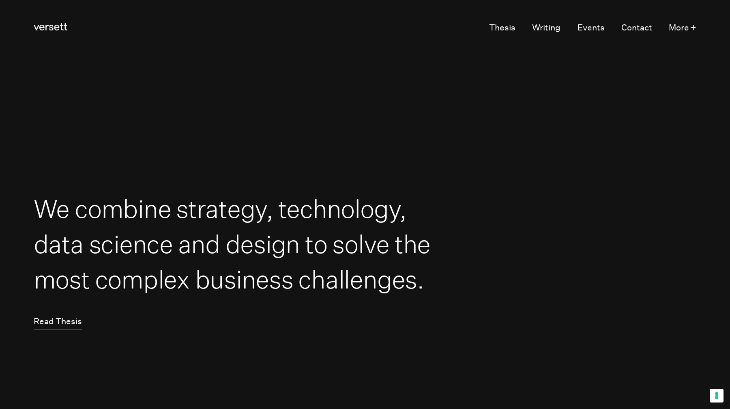 The height and width of the screenshot is (409, 730). I want to click on h1: We combine strategy, technology, data science and design to solve the most complex business chall..., so click(235, 244).